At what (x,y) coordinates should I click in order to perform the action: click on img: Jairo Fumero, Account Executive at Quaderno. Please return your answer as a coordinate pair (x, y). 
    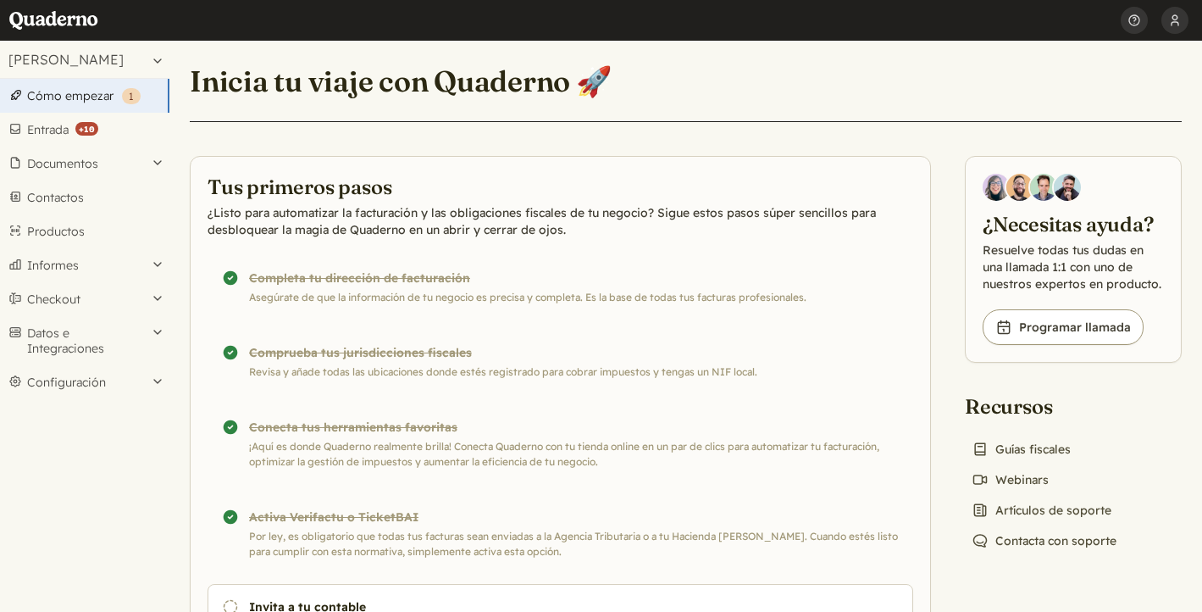
    Looking at the image, I should click on (1020, 187).